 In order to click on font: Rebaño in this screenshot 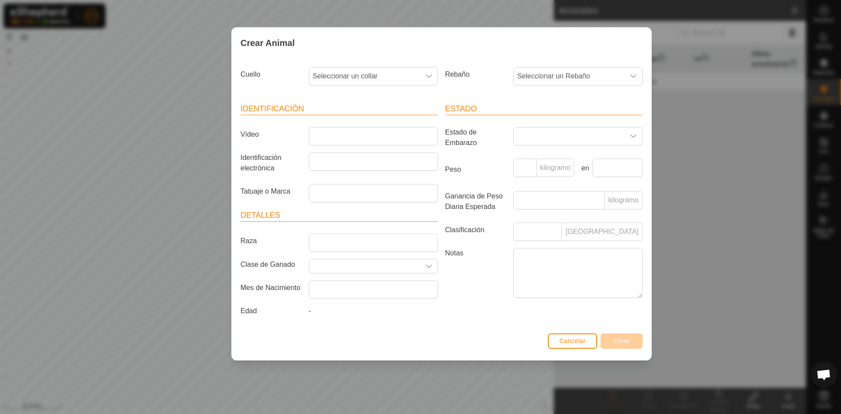, I will do `click(457, 74)`.